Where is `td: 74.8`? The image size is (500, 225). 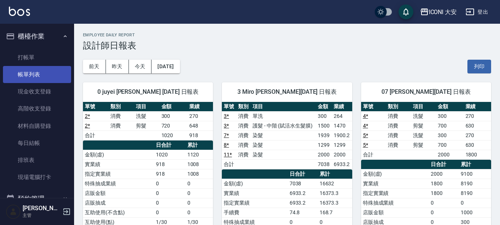
td: 74.8 is located at coordinates (303, 212).